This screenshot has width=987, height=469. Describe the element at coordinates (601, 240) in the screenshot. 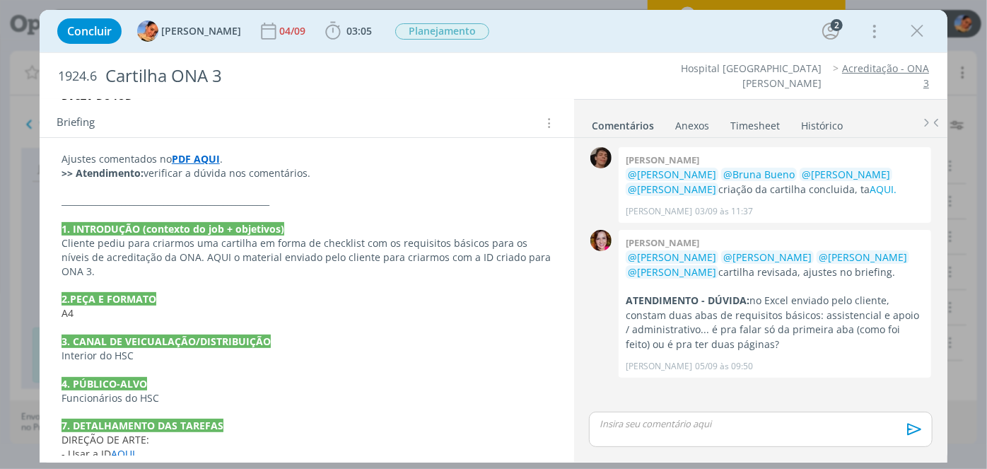

I see `img: B` at that location.